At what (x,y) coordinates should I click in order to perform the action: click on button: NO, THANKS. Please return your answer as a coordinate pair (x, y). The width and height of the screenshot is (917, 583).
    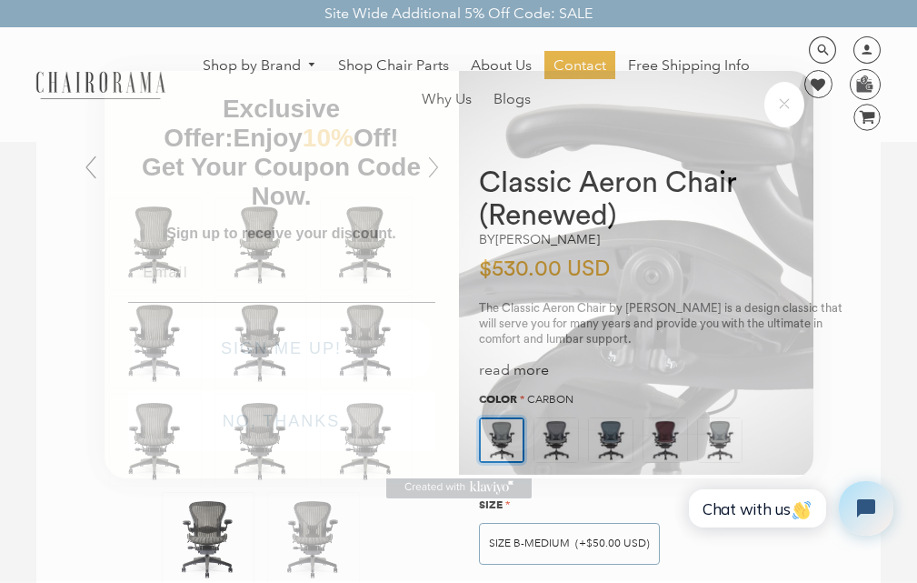
    Looking at the image, I should click on (282, 421).